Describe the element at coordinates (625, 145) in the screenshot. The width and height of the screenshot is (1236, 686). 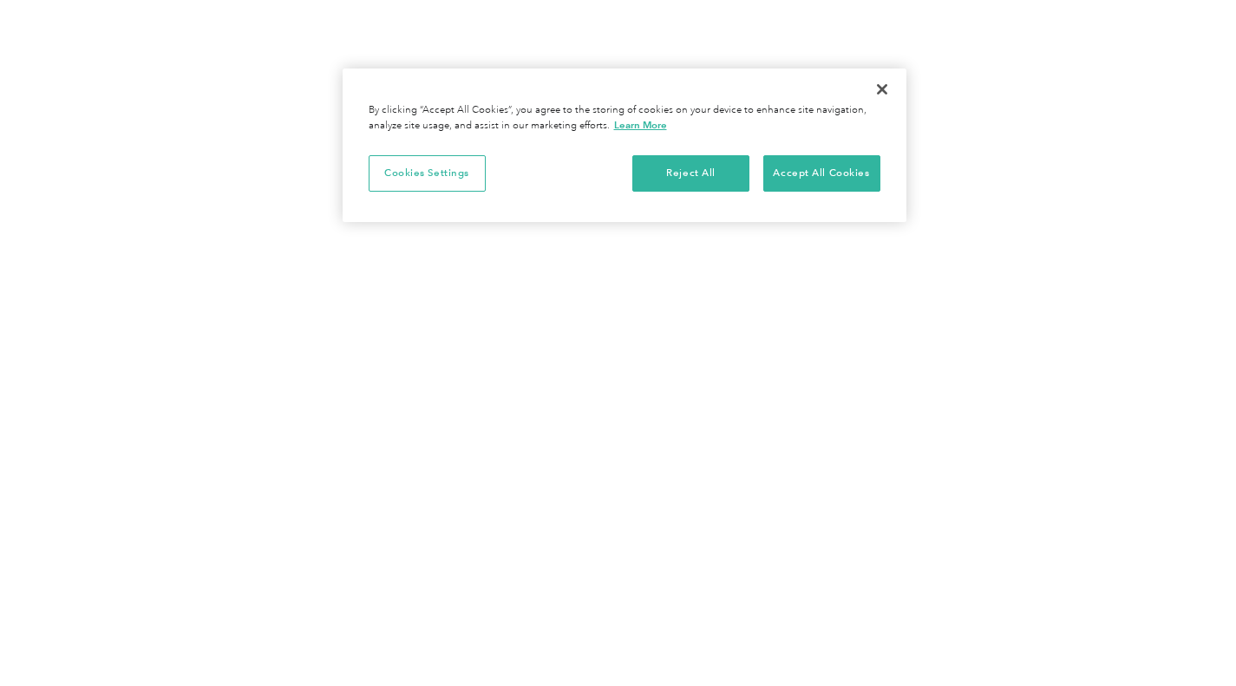
I see `div: Cookie banner` at that location.